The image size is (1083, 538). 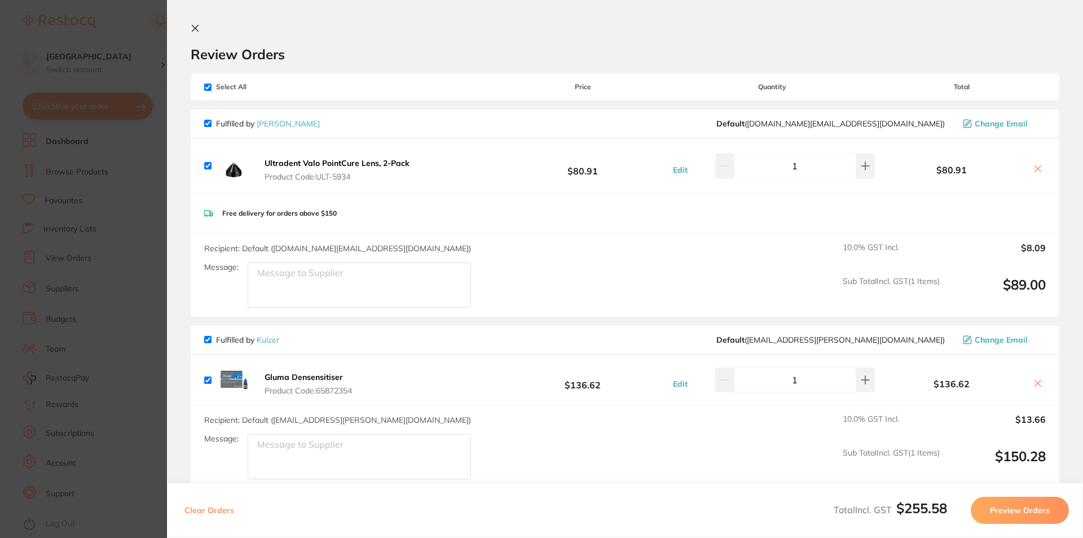 What do you see at coordinates (234, 380) in the screenshot?
I see `img: YW15bnYzYQ` at bounding box center [234, 380].